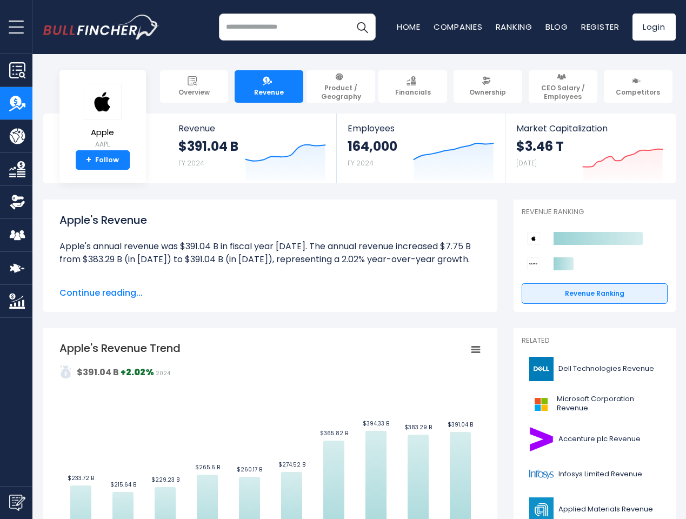 The height and width of the screenshot is (519, 686). Describe the element at coordinates (421, 148) in the screenshot. I see `a: Employees 164,000 FY 2024` at that location.